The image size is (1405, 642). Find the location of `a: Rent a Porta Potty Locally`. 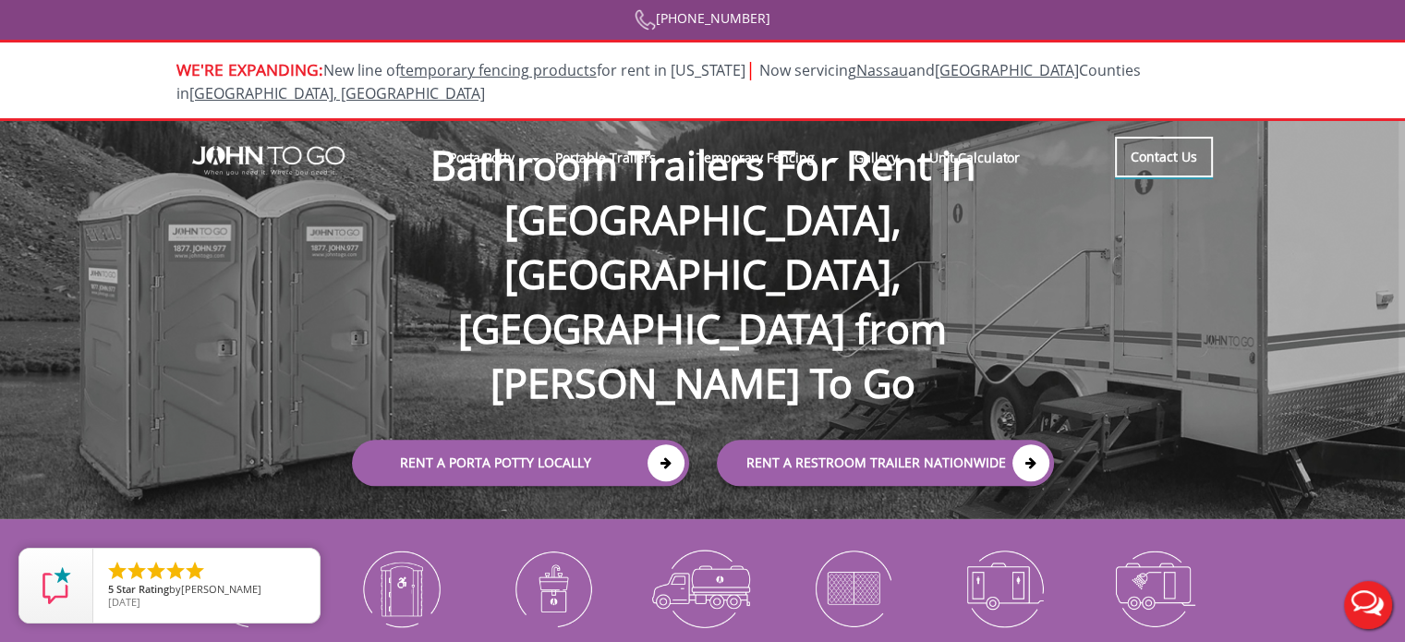

a: Rent a Porta Potty Locally is located at coordinates (520, 463).